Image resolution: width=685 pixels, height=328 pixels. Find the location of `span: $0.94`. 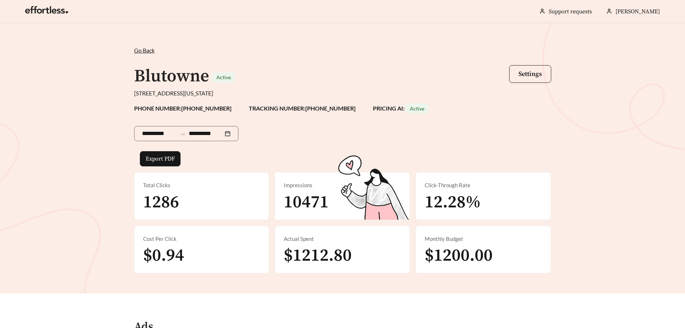

span: $0.94 is located at coordinates (164, 255).